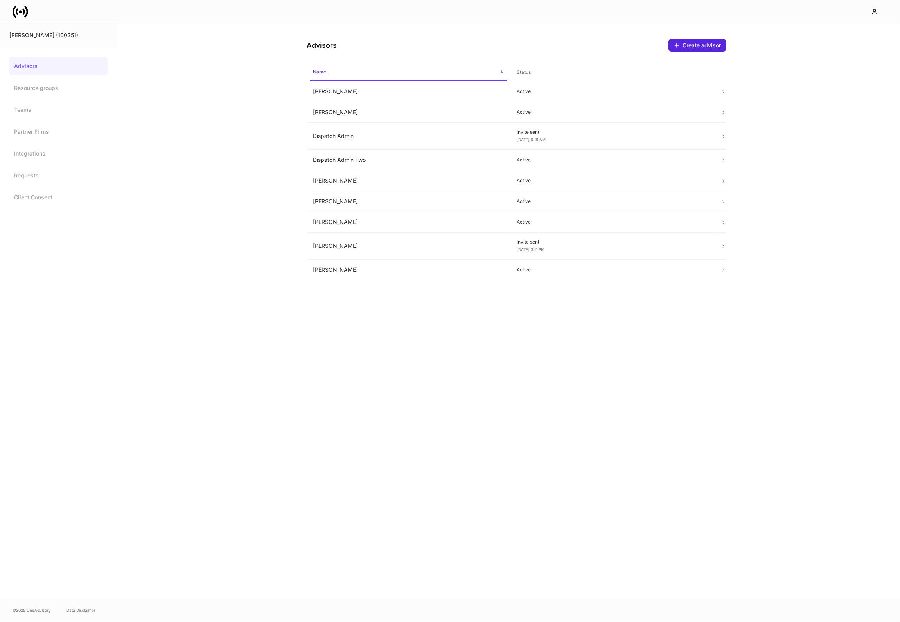 The width and height of the screenshot is (900, 622). Describe the element at coordinates (409, 136) in the screenshot. I see `td: Dispatch Admin` at that location.